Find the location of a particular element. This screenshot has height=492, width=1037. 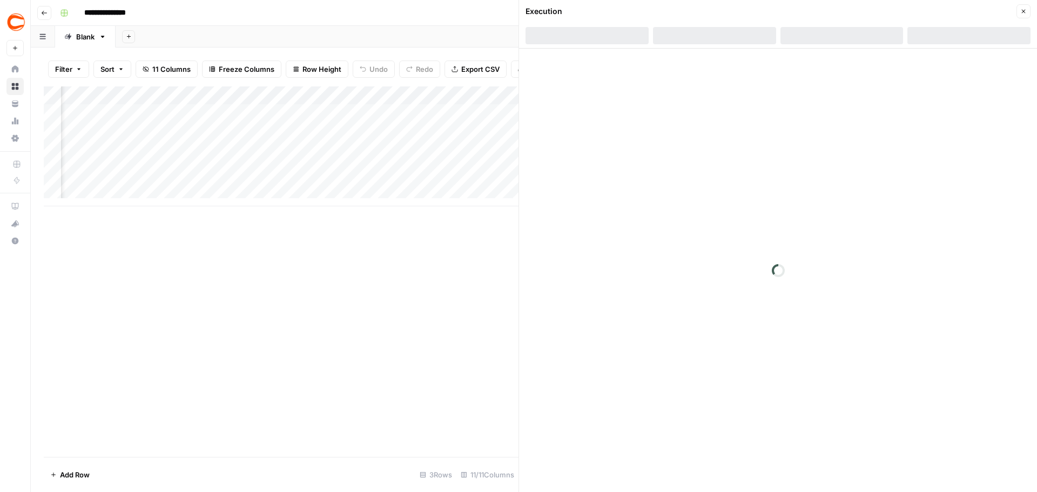

button: Add Row is located at coordinates (70, 475).